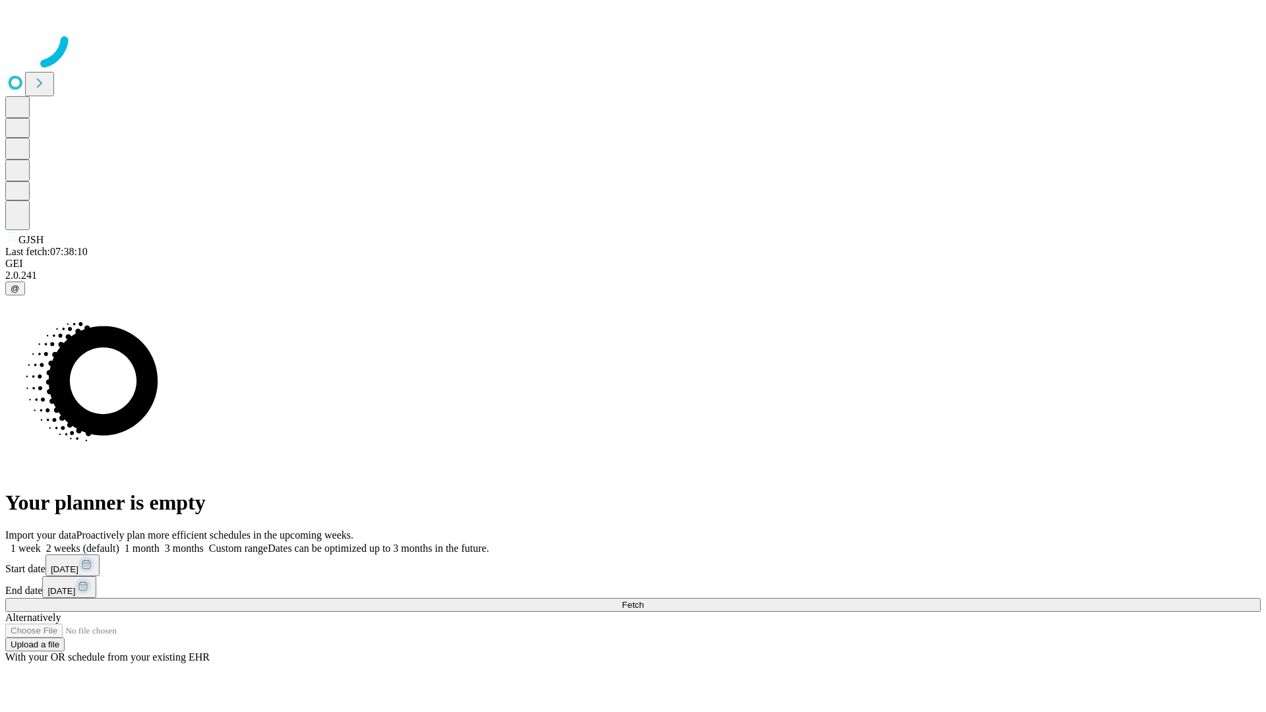  Describe the element at coordinates (82, 548) in the screenshot. I see `span: 2 weeks (default)` at that location.